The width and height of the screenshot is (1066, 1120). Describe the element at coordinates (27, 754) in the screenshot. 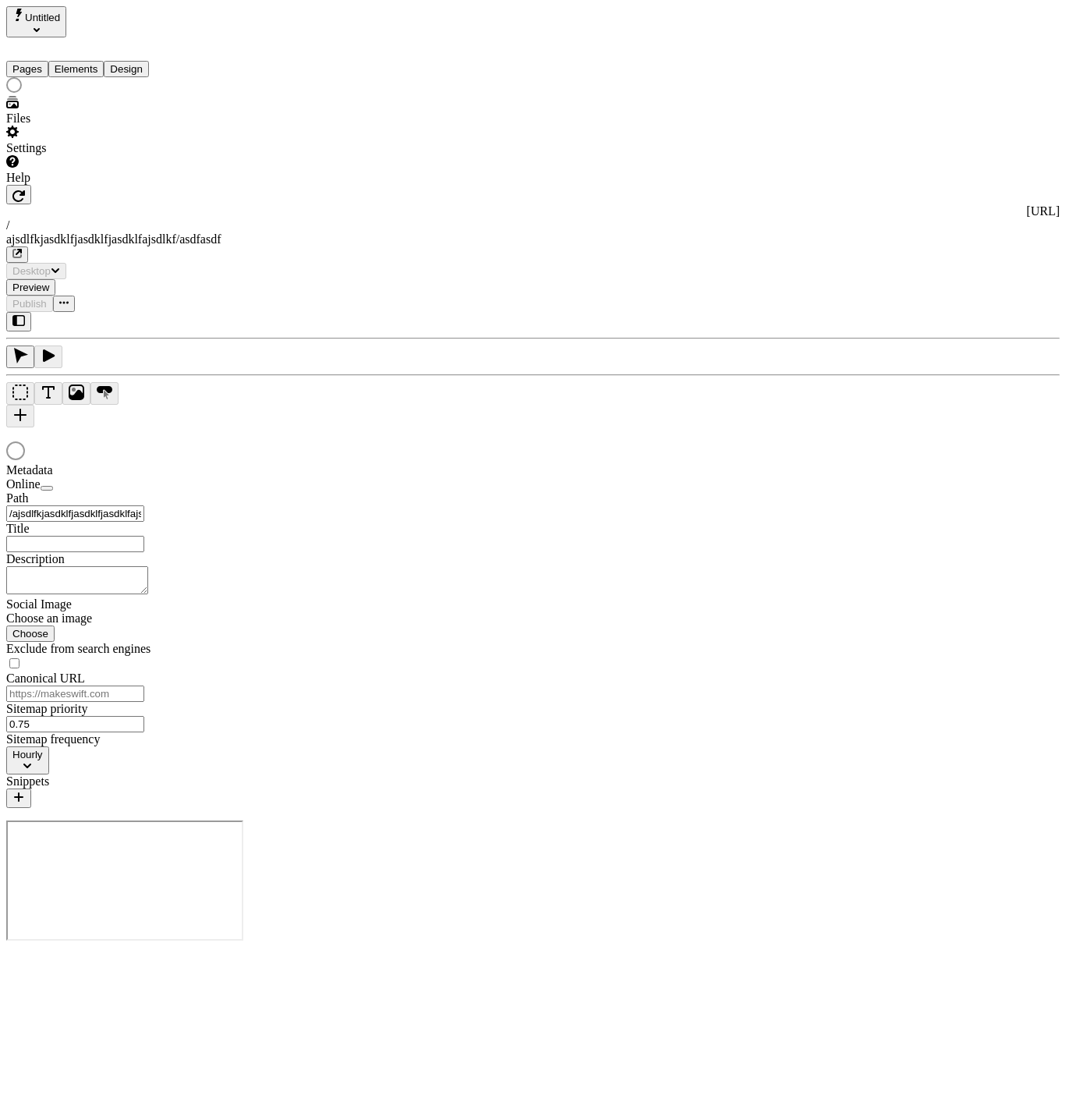

I see `span: Hourly` at that location.